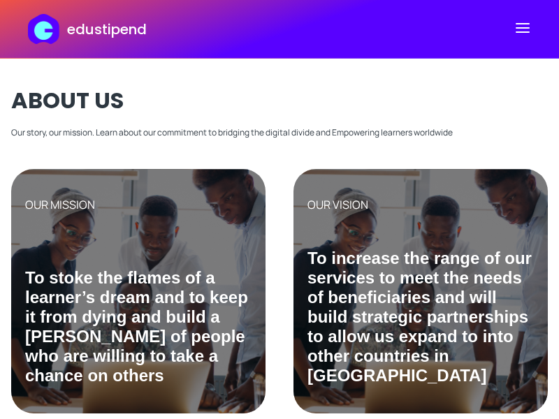  Describe the element at coordinates (107, 29) in the screenshot. I see `p: edustipend` at that location.